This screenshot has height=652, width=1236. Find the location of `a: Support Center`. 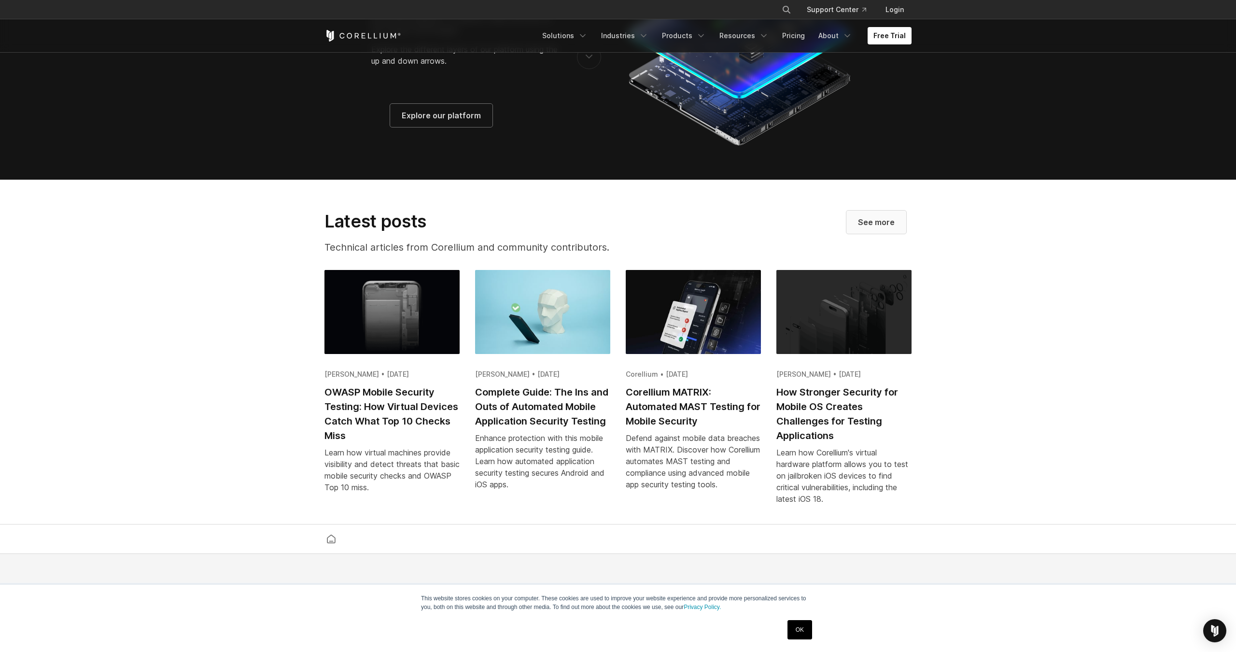

a: Support Center is located at coordinates (836, 10).